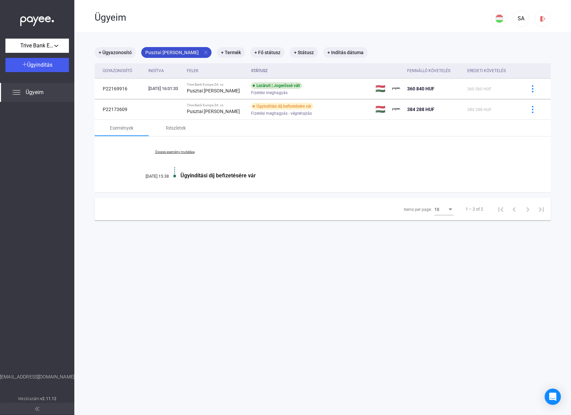 The height and width of the screenshot is (415, 571). What do you see at coordinates (48, 398) in the screenshot?
I see `strong: v2.11.12` at bounding box center [48, 398].